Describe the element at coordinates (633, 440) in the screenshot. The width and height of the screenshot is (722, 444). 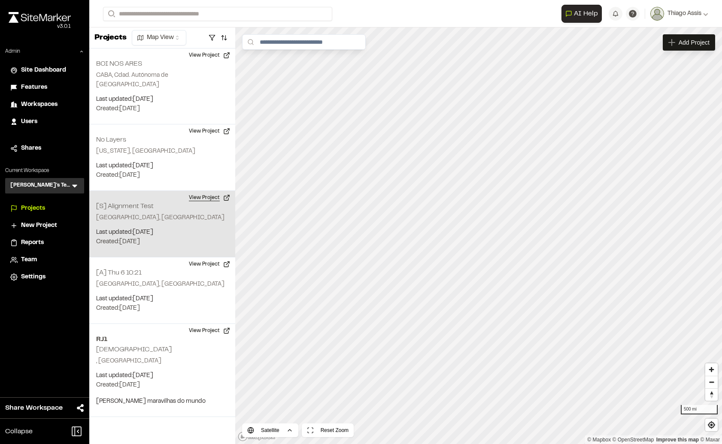
I see `a: OpenStreetMap` at that location.